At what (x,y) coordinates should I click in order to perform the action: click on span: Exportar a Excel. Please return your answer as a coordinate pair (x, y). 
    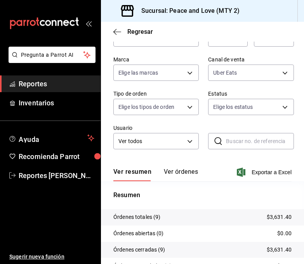
    Looking at the image, I should click on (265, 172).